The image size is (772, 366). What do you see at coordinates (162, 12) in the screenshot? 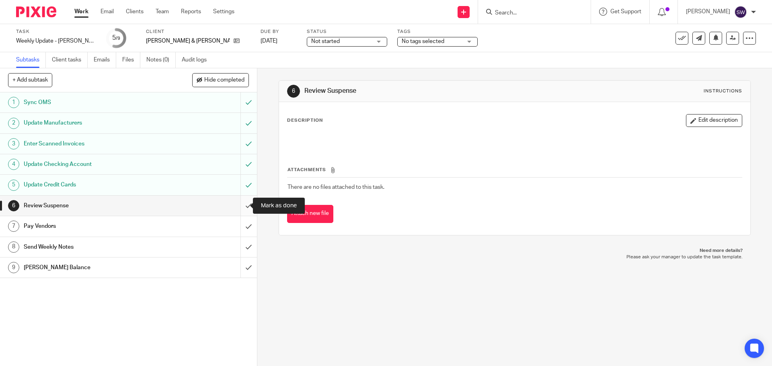
I see `a: Team` at bounding box center [162, 12].